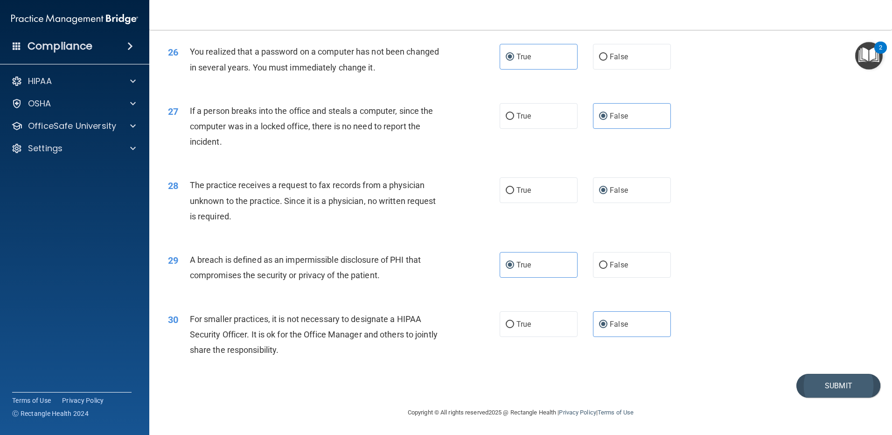 This screenshot has height=435, width=892. What do you see at coordinates (305, 267) in the screenshot?
I see `span: A breach is defined as an impermissible disclosure of PHI that compromises the security or privac...` at bounding box center [305, 267].